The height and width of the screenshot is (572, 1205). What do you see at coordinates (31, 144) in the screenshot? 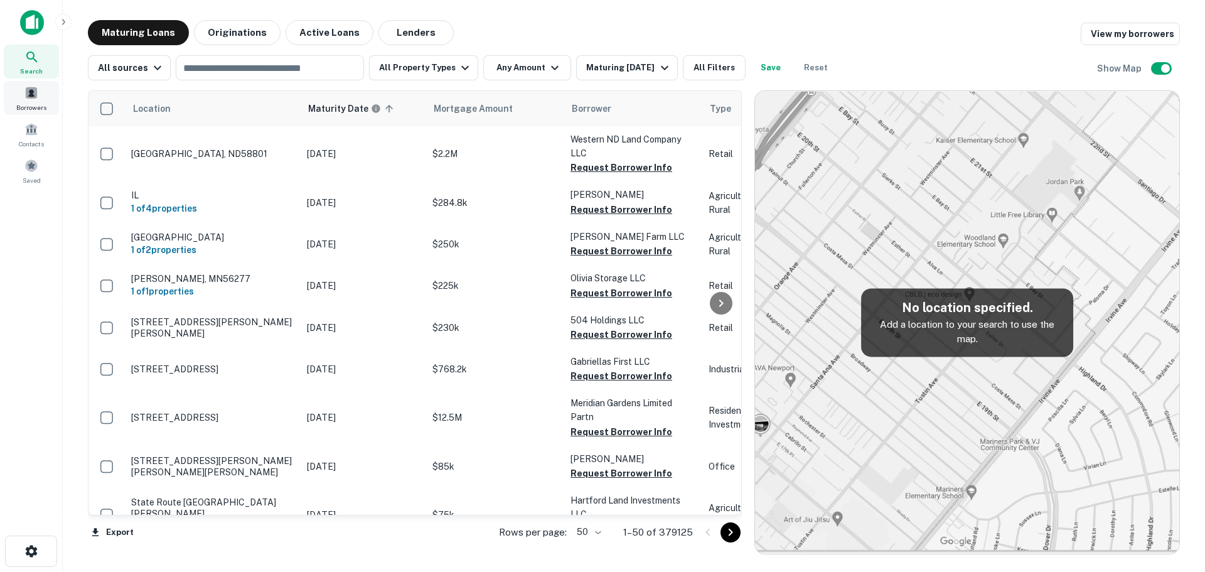
I see `span: Contacts` at bounding box center [31, 144].